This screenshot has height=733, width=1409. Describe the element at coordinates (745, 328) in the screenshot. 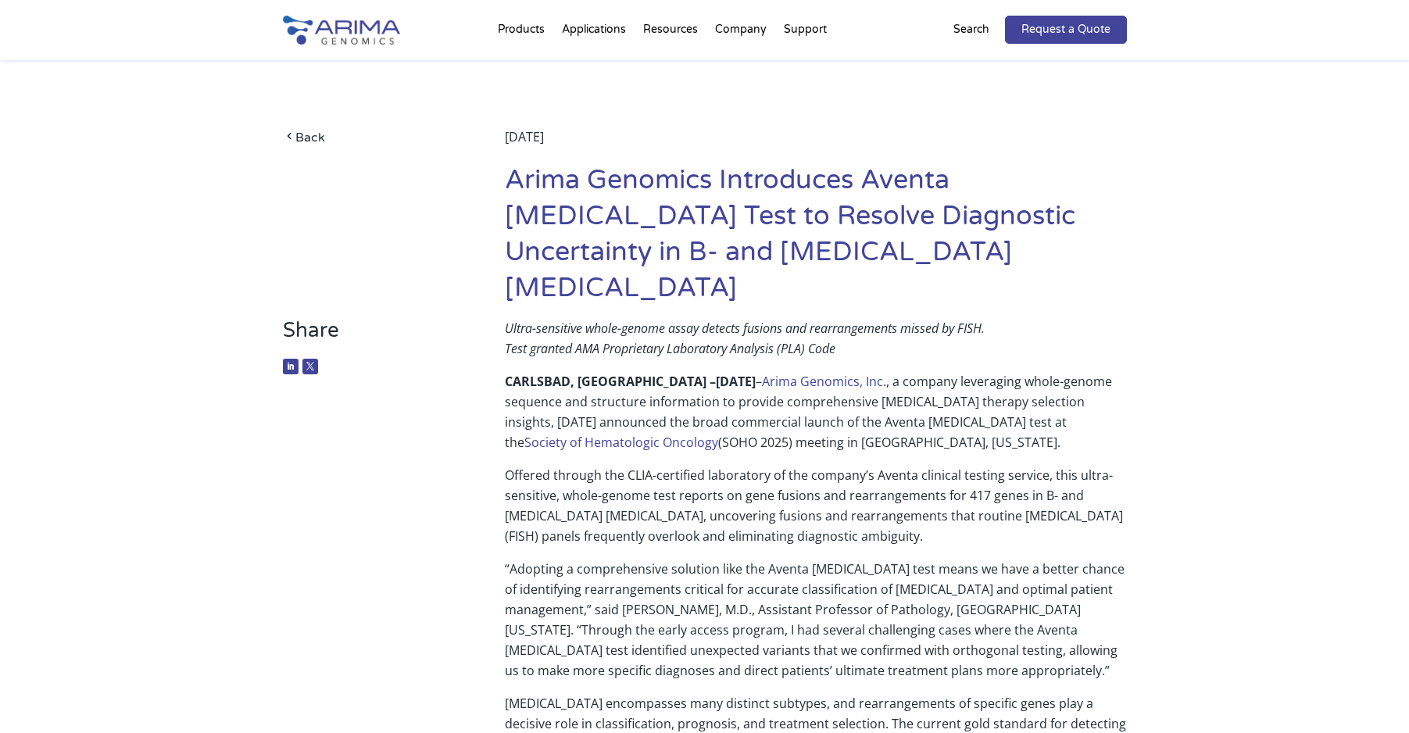

I see `em: Ultra-sensitive whole-genome assay detects fusions and rearrangements missed by FISH.` at that location.